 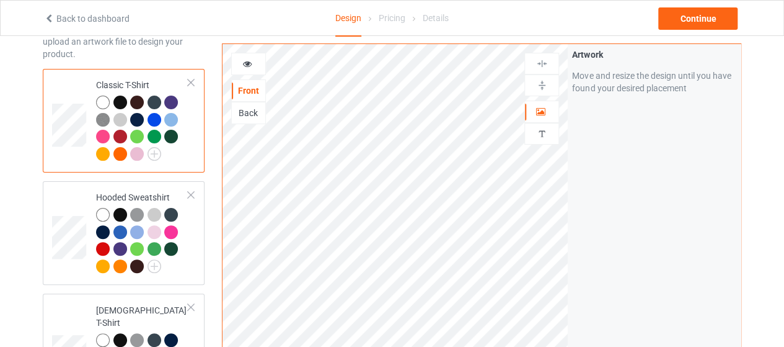 What do you see at coordinates (654, 82) in the screenshot?
I see `div: Move and resize the design until you have found your desired placement` at bounding box center [654, 82].